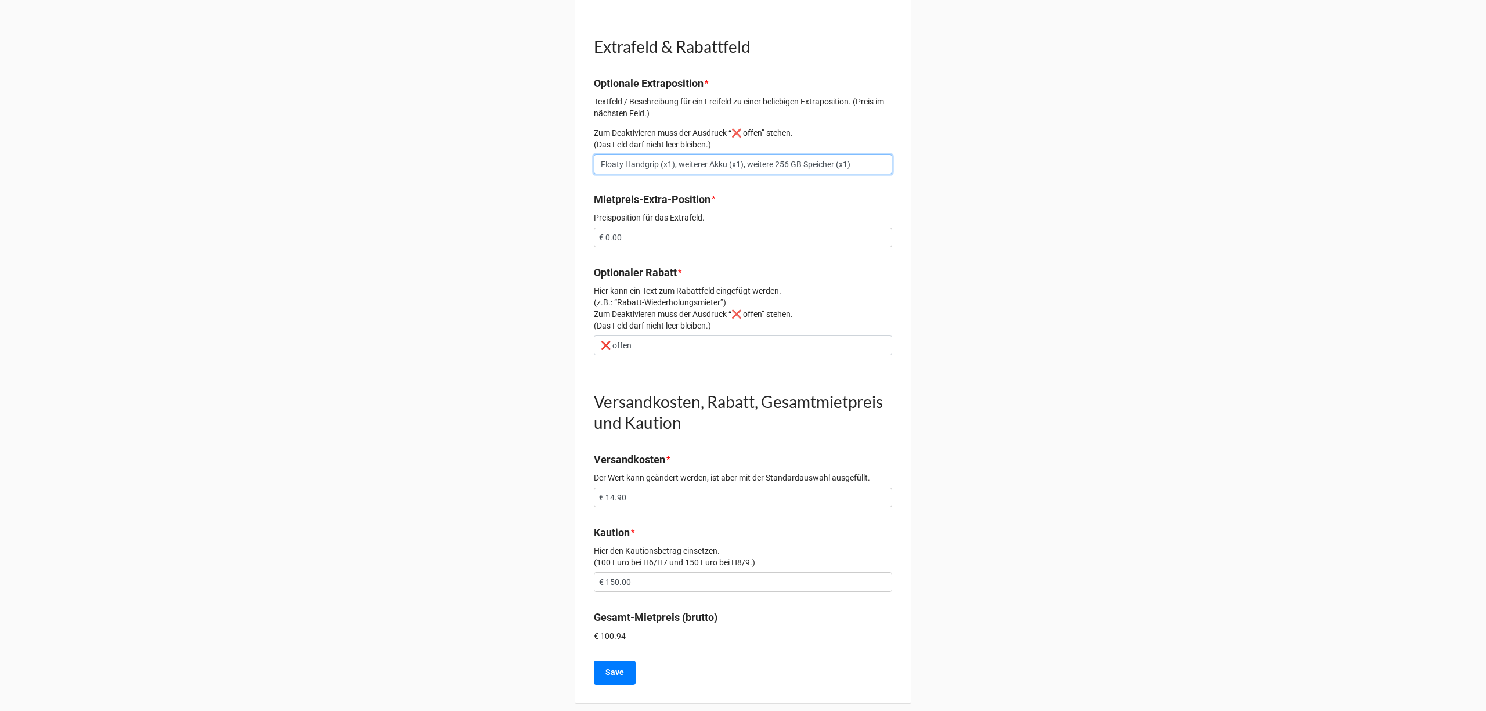  I want to click on b: Gesamt-Mietpreis (brutto), so click(655, 617).